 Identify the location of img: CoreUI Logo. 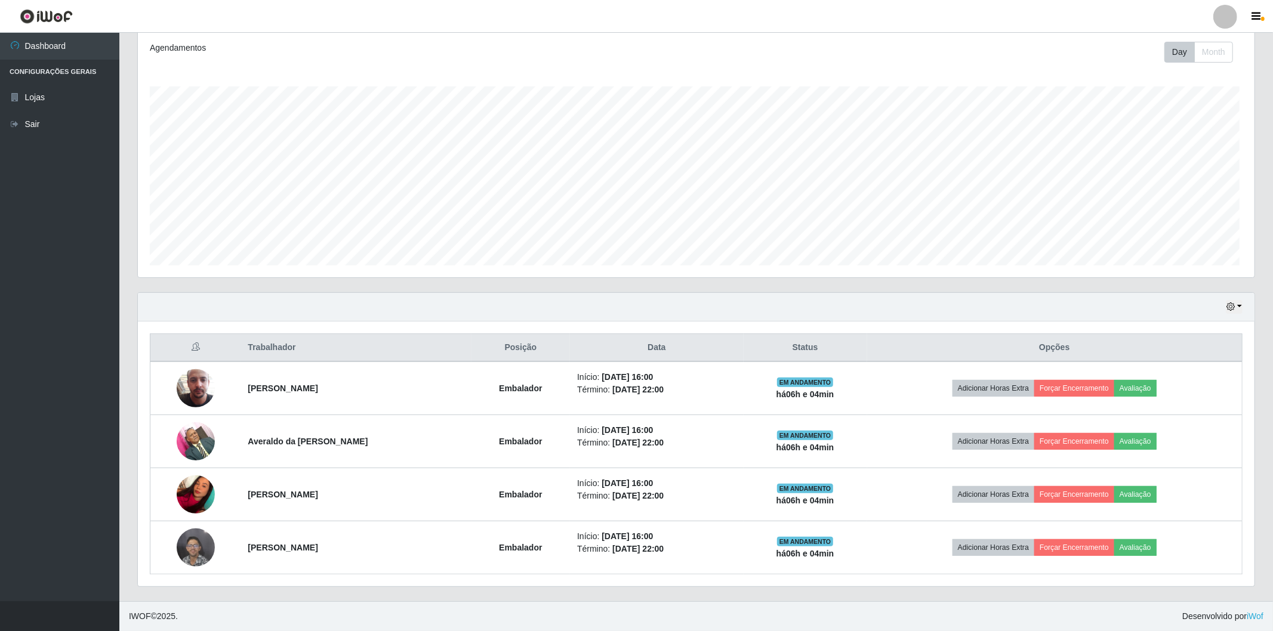
(46, 16).